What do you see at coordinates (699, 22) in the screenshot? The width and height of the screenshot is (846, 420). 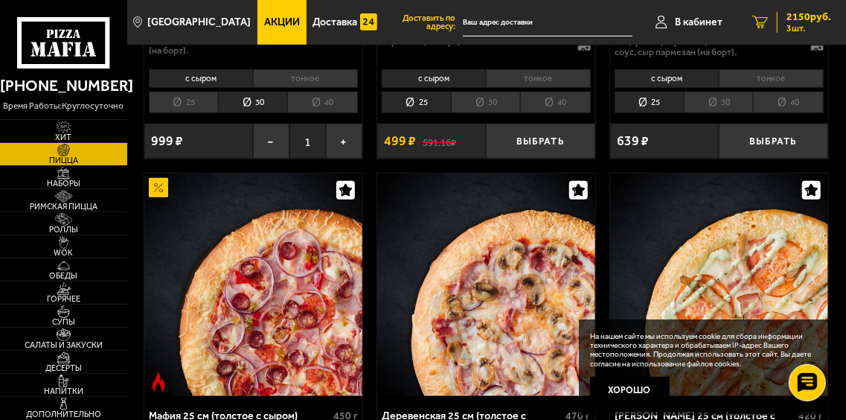 I see `span: В кабинет` at bounding box center [699, 22].